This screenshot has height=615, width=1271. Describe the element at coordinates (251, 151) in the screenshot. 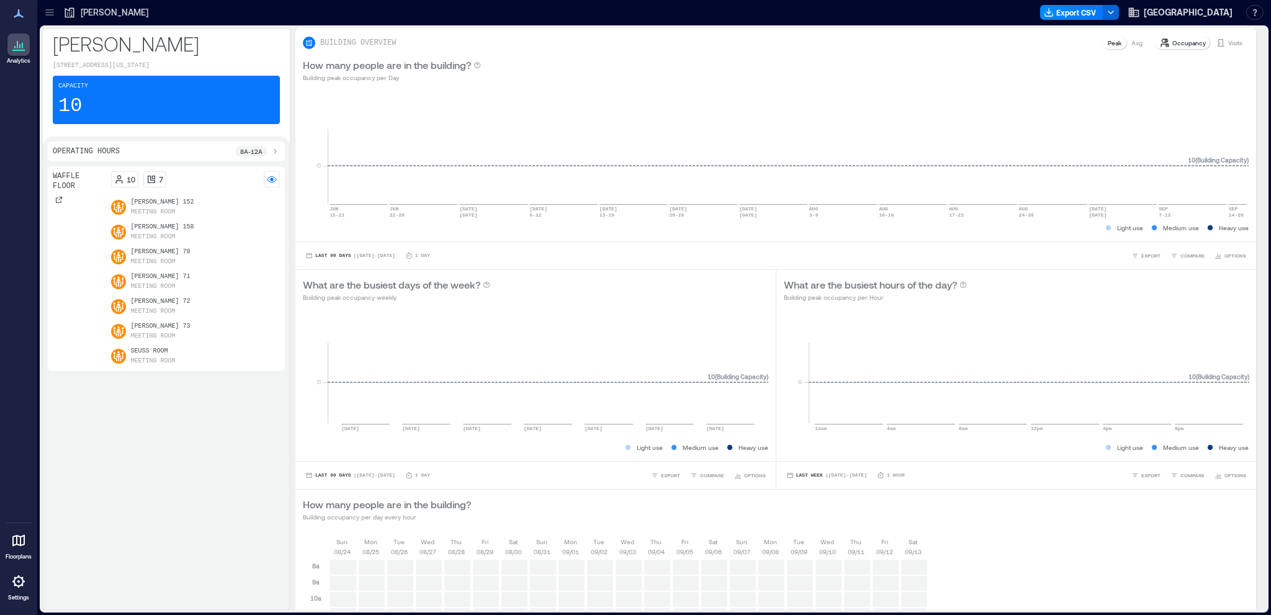

I see `p: 8a - 12a` at that location.